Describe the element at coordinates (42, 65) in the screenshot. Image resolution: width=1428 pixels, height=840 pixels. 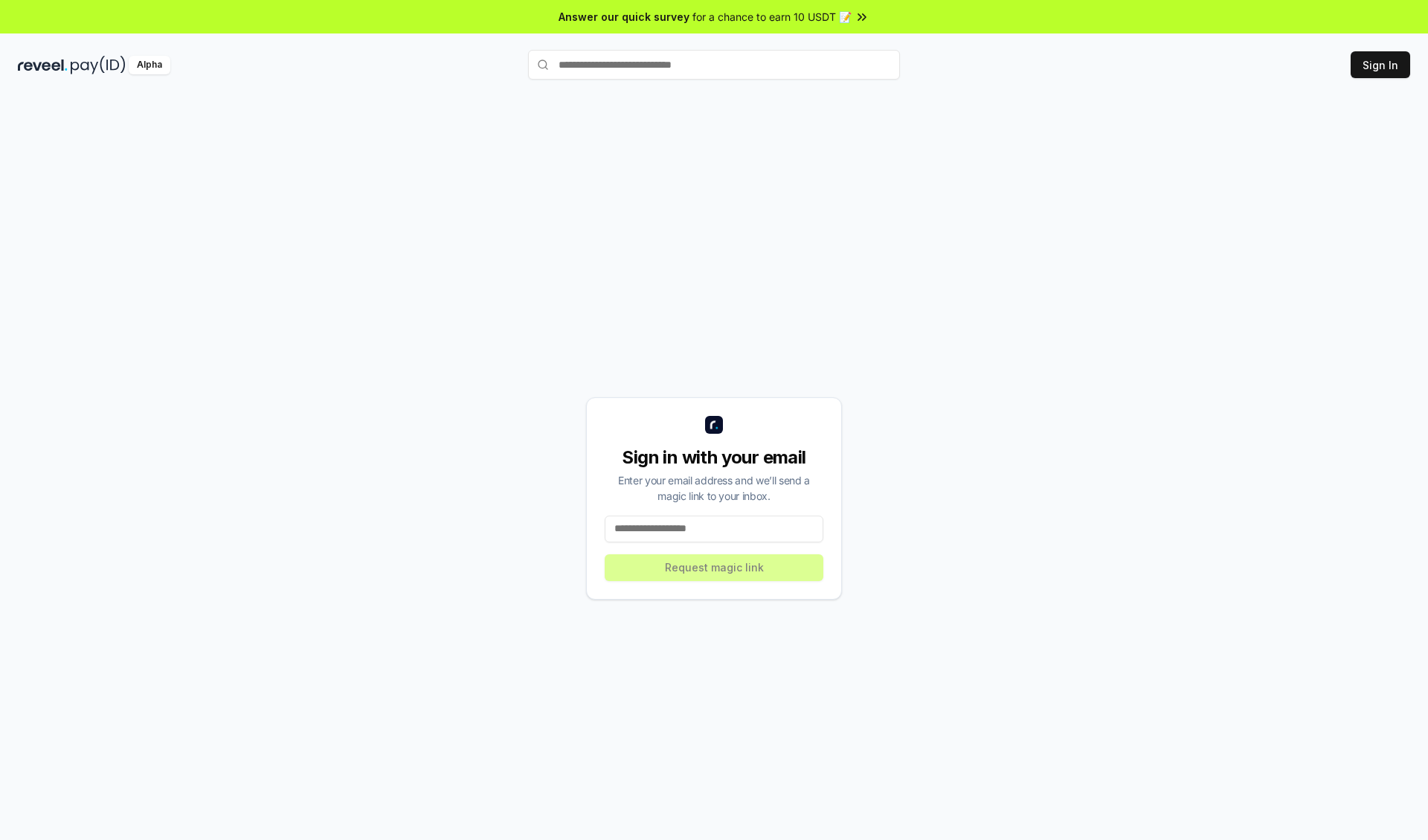
I see `img: reveel_dark` at that location.